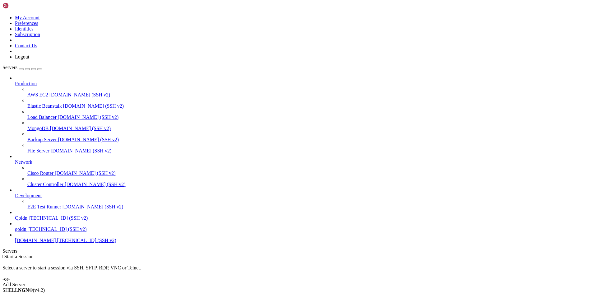 Image resolution: width=597 pixels, height=294 pixels. What do you see at coordinates (22, 67) in the screenshot?
I see `a: Servers` at bounding box center [22, 67].